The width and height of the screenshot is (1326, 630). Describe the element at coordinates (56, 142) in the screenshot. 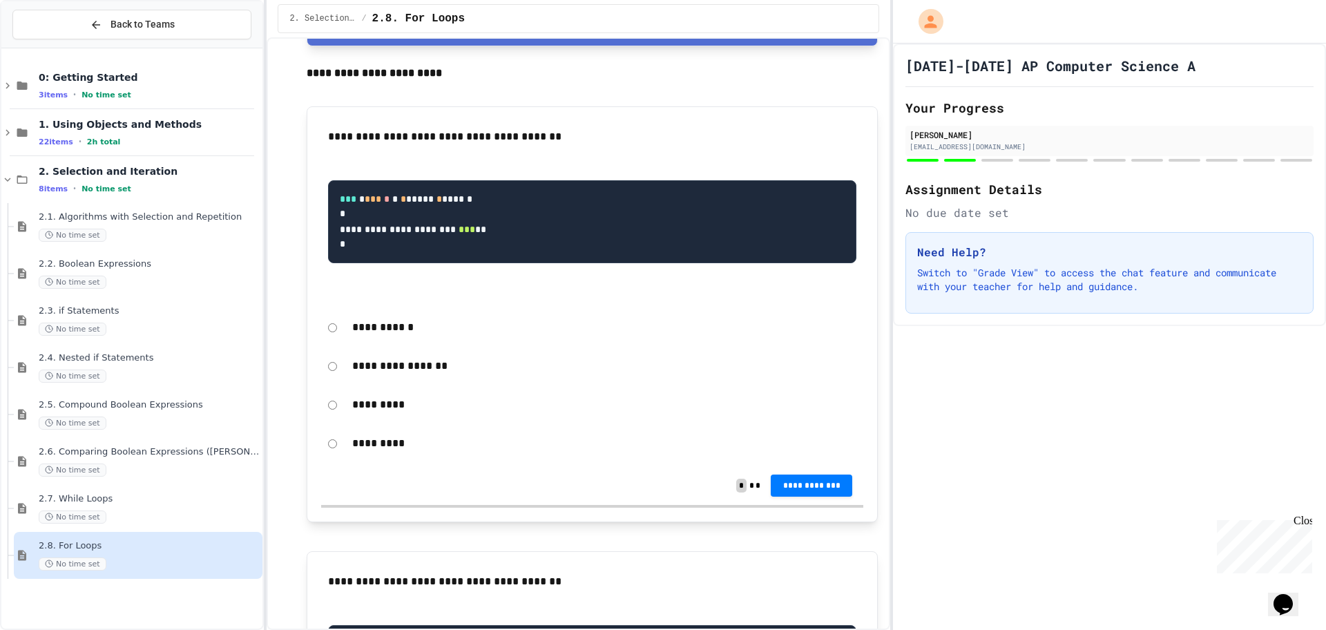

I see `span: 22 items` at that location.